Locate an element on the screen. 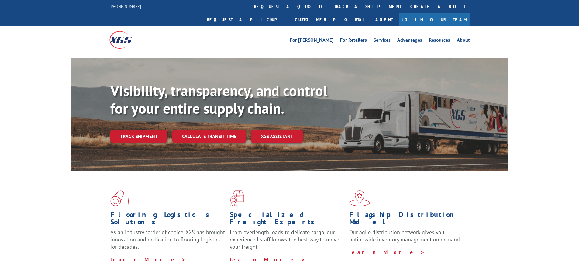 This screenshot has height=277, width=579. a: Services is located at coordinates (382, 41).